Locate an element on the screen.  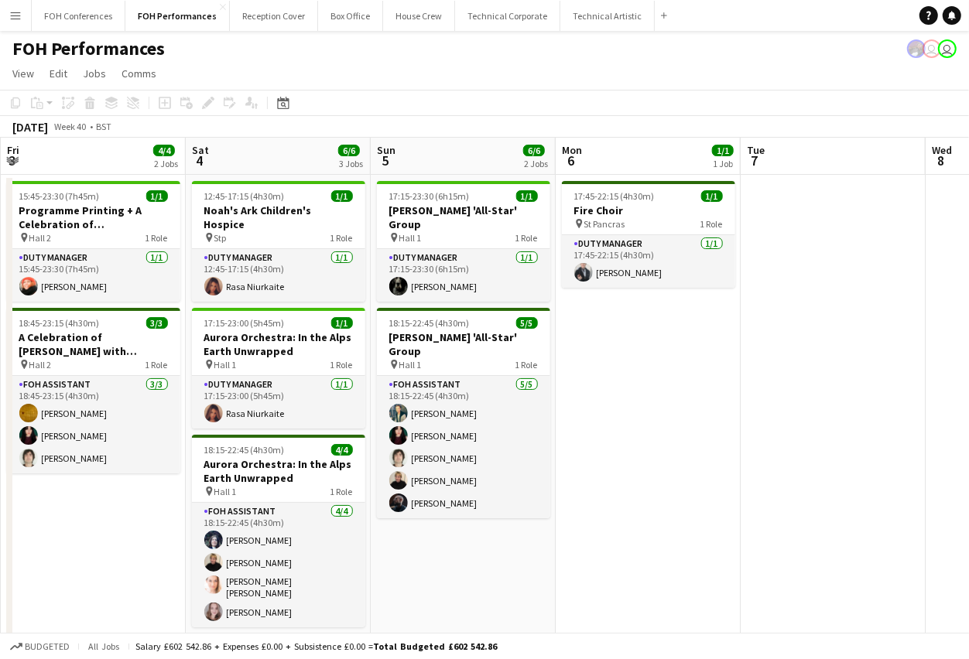
span: All jobs is located at coordinates (104, 646).